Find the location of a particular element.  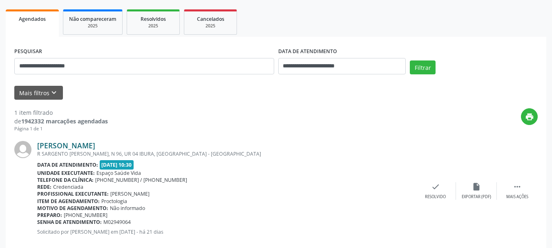

span: Resolvidos is located at coordinates (153, 19).